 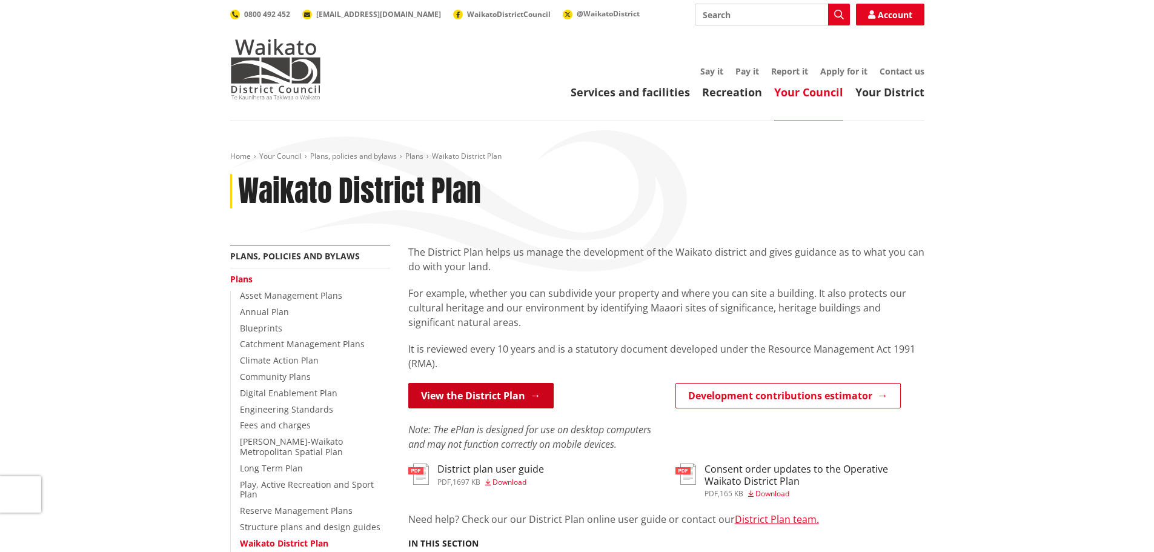 What do you see at coordinates (291, 295) in the screenshot?
I see `a: Asset Management Plans` at bounding box center [291, 295].